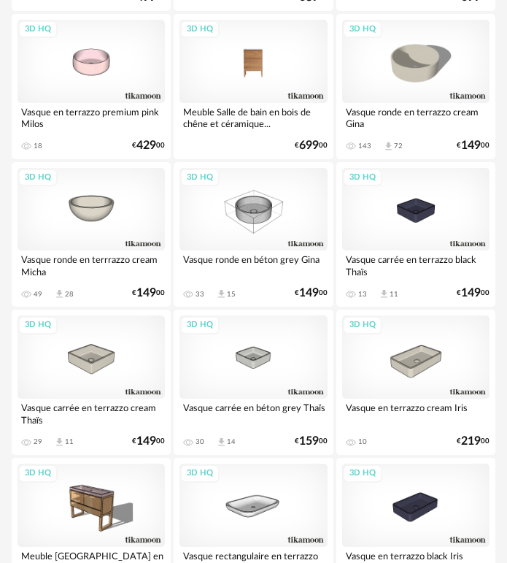  Describe the element at coordinates (253, 382) in the screenshot. I see `a: 3D HQ Vasque carrée en béton grey Thaïs 30 Download icon 14 €15900` at that location.